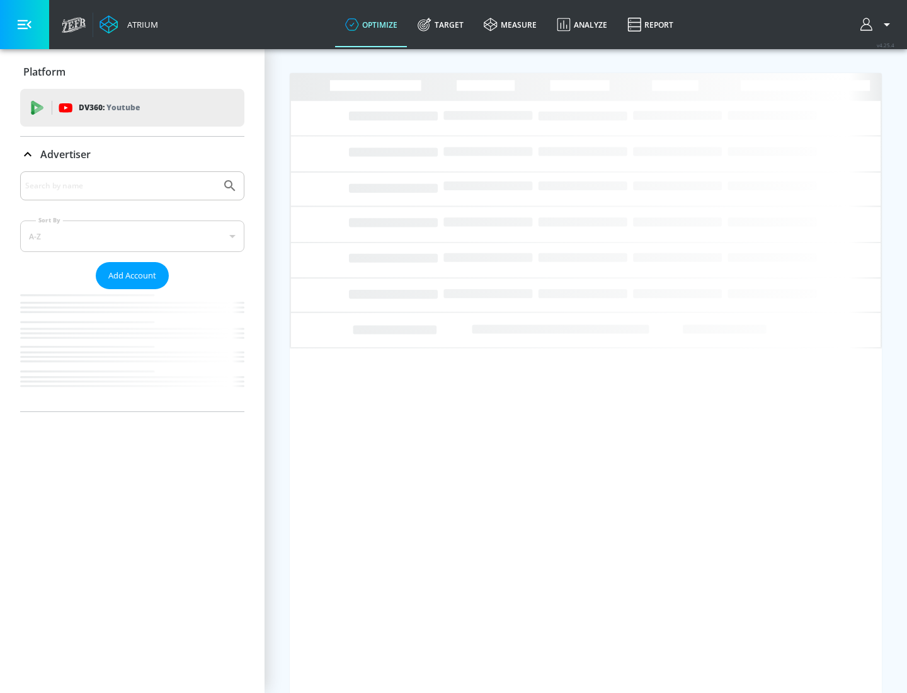 This screenshot has height=693, width=907. What do you see at coordinates (132, 275) in the screenshot?
I see `button: Add Account` at bounding box center [132, 275].